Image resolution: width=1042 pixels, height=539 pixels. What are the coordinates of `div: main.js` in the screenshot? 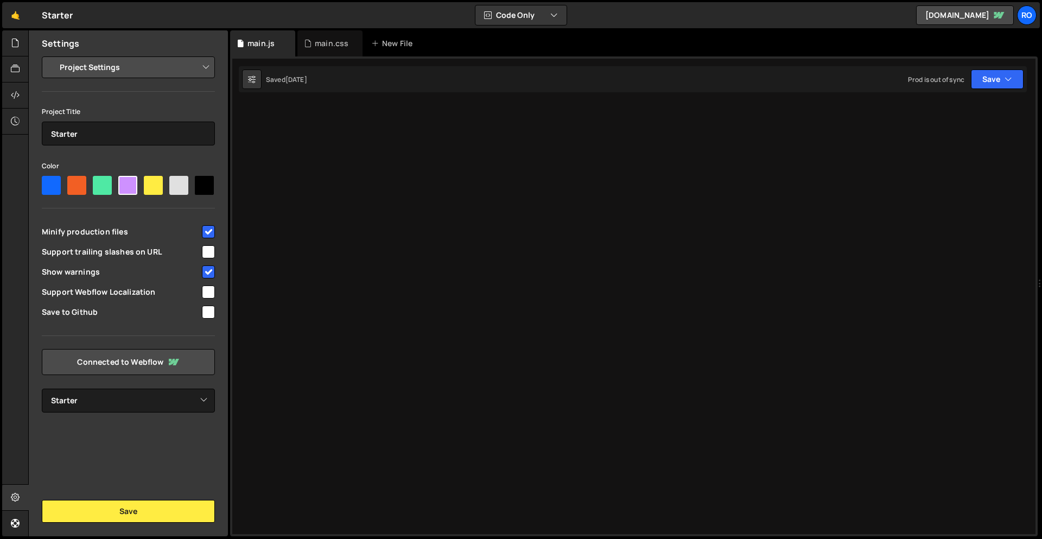 It's located at (261, 43).